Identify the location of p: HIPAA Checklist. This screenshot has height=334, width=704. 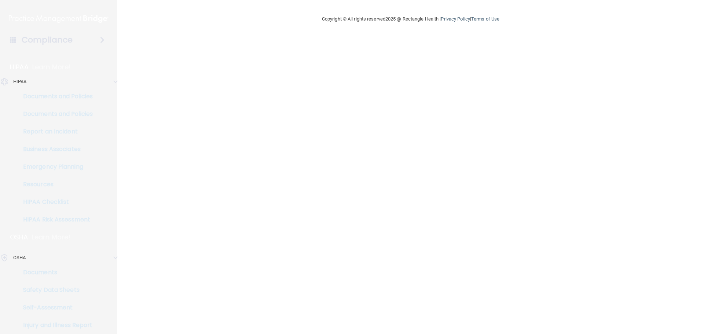
(55, 202).